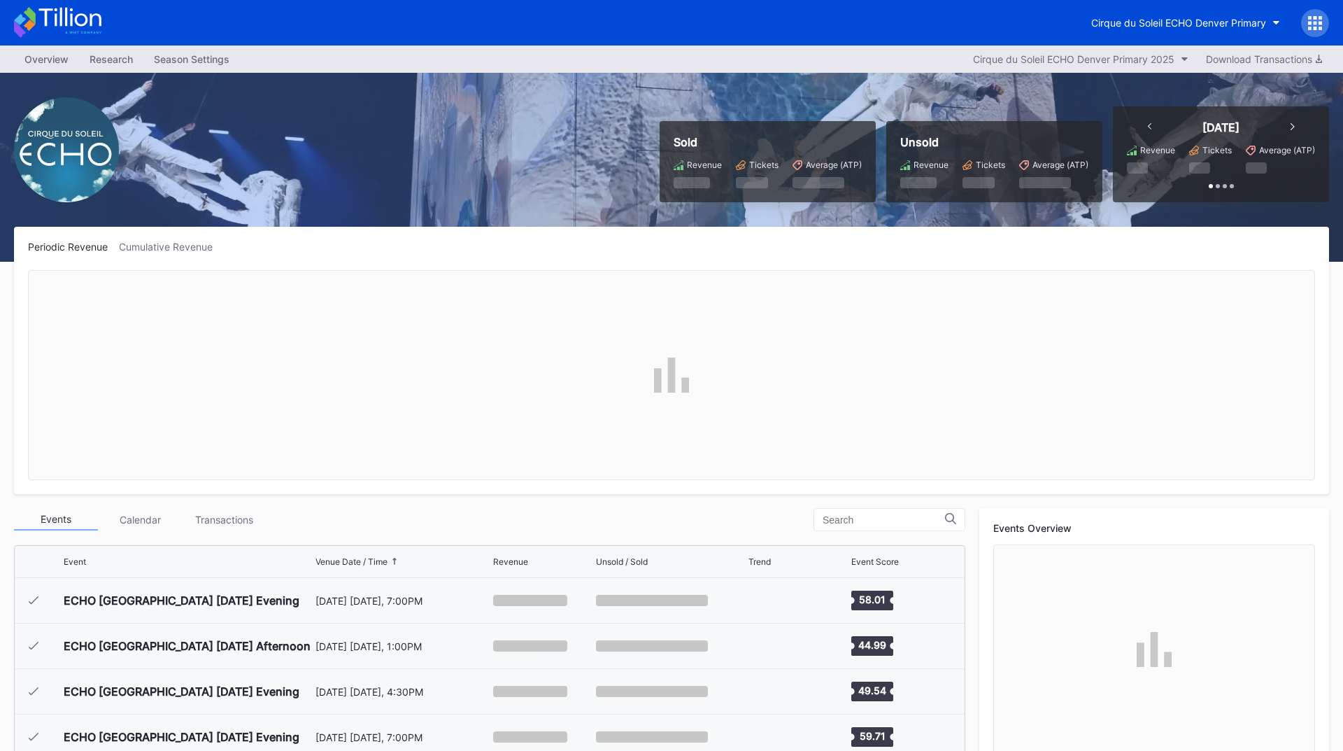 This screenshot has height=751, width=1343. What do you see at coordinates (140, 519) in the screenshot?
I see `div: Calendar` at bounding box center [140, 519].